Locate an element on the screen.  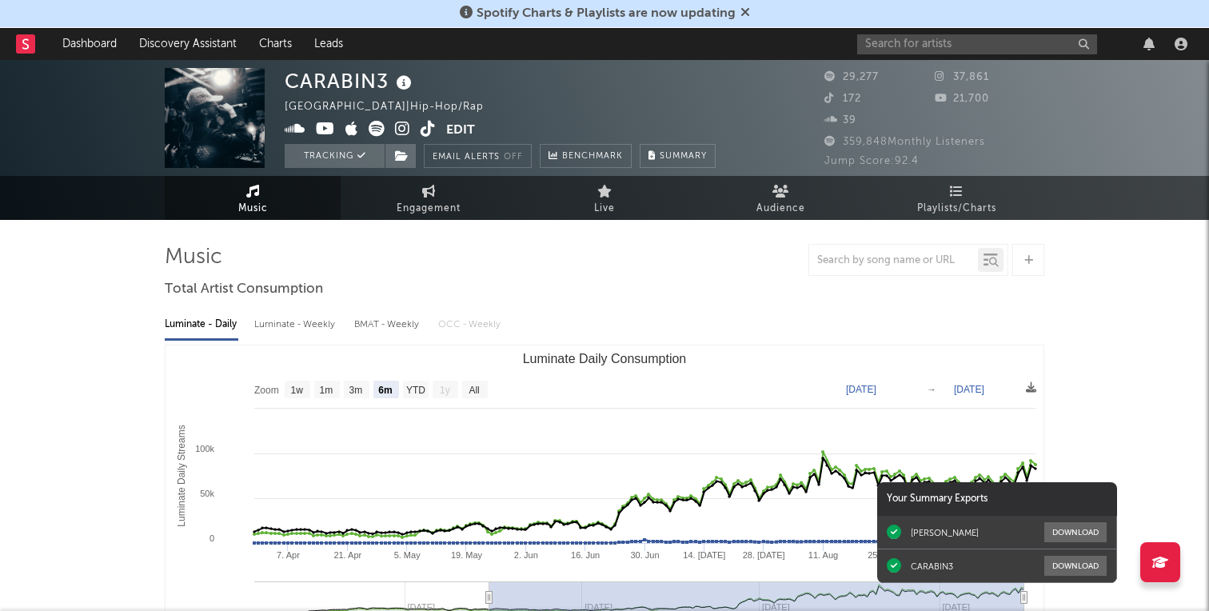
span: Playlists/Charts is located at coordinates (956, 209).